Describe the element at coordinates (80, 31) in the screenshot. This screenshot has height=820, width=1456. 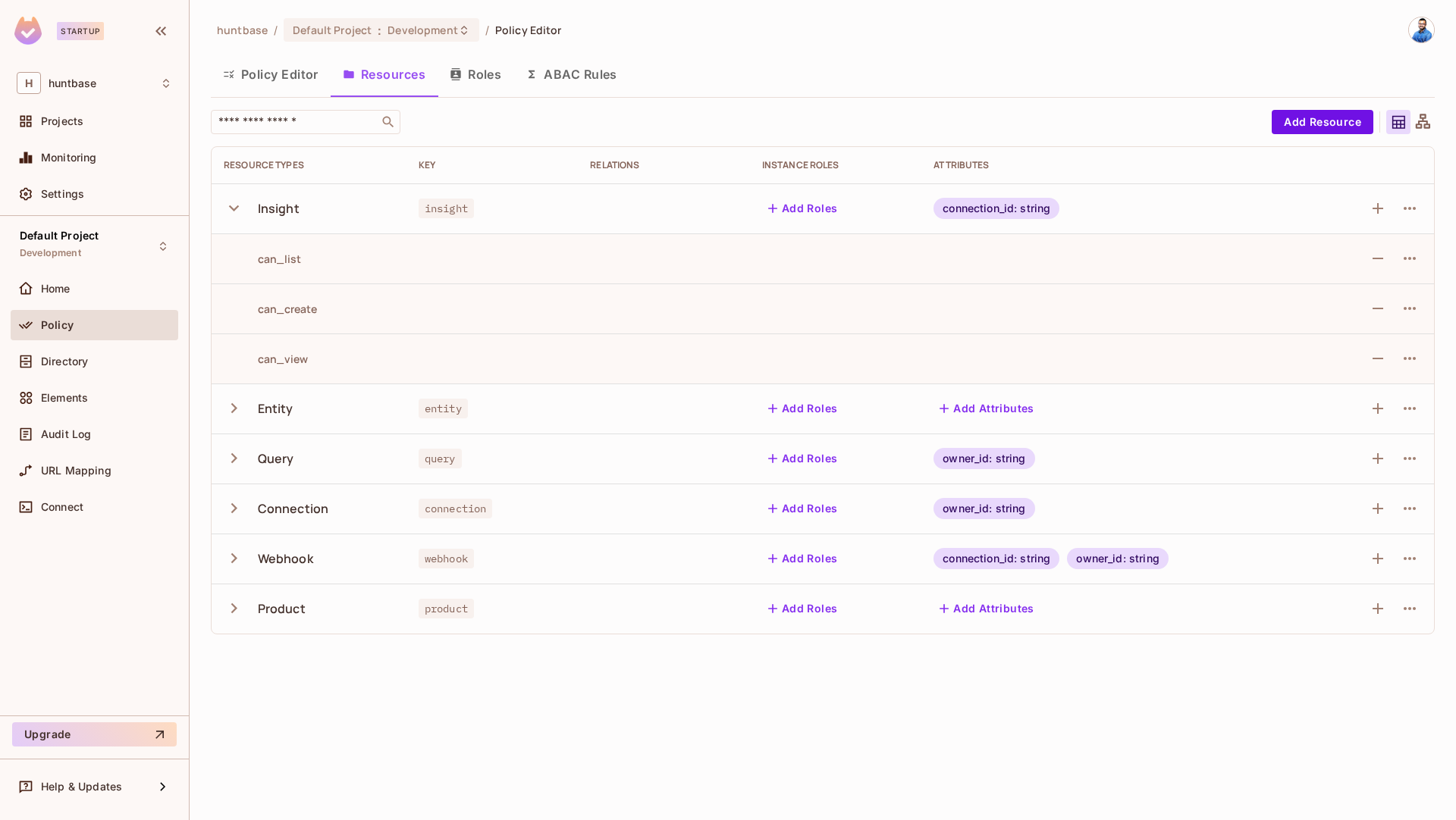
I see `div: Startup` at that location.